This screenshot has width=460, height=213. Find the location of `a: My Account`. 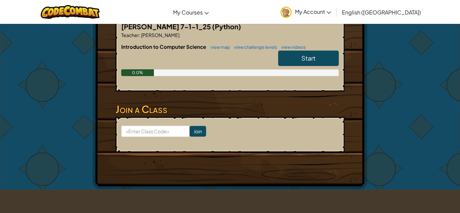

a: My Account is located at coordinates (306, 12).